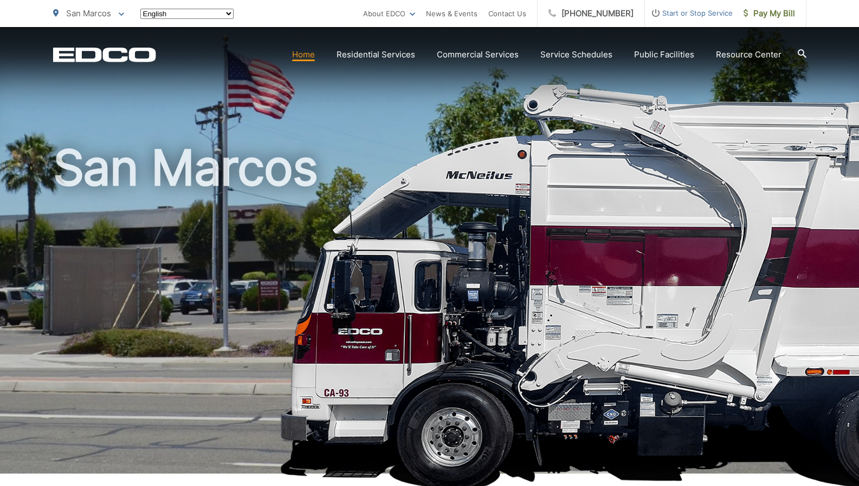 This screenshot has height=486, width=859. I want to click on a: Service Schedules, so click(576, 55).